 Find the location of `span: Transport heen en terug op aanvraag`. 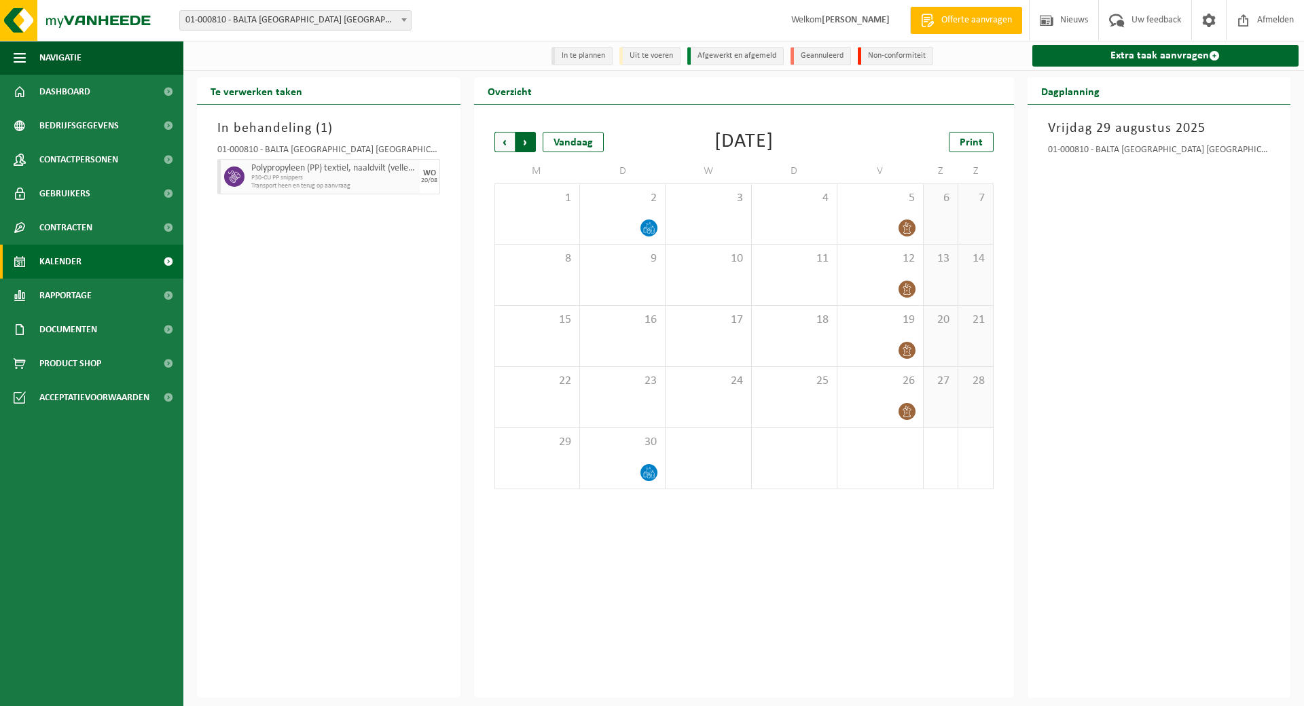

span: Transport heen en terug op aanvraag is located at coordinates (333, 186).